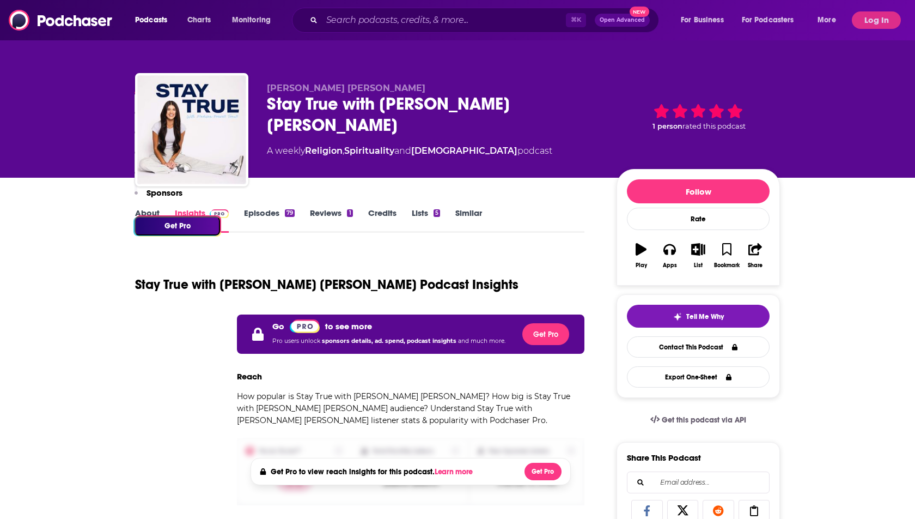 The height and width of the screenshot is (519, 915). I want to click on p: Pro users unlock and much more., so click(389, 341).